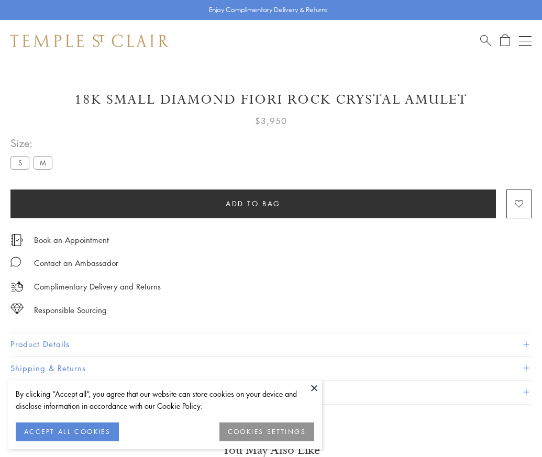 The width and height of the screenshot is (542, 457). Describe the element at coordinates (17, 286) in the screenshot. I see `img: icon_delivery.svg` at that location.